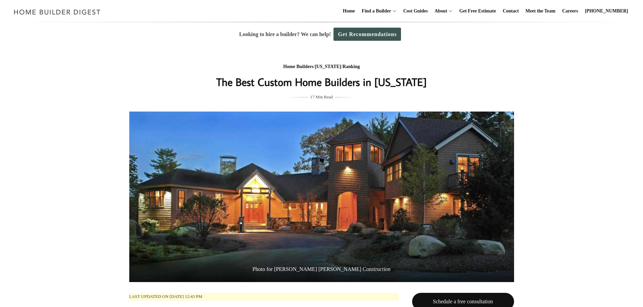 The image size is (643, 307). I want to click on a: Get Free Estimate, so click(478, 11).